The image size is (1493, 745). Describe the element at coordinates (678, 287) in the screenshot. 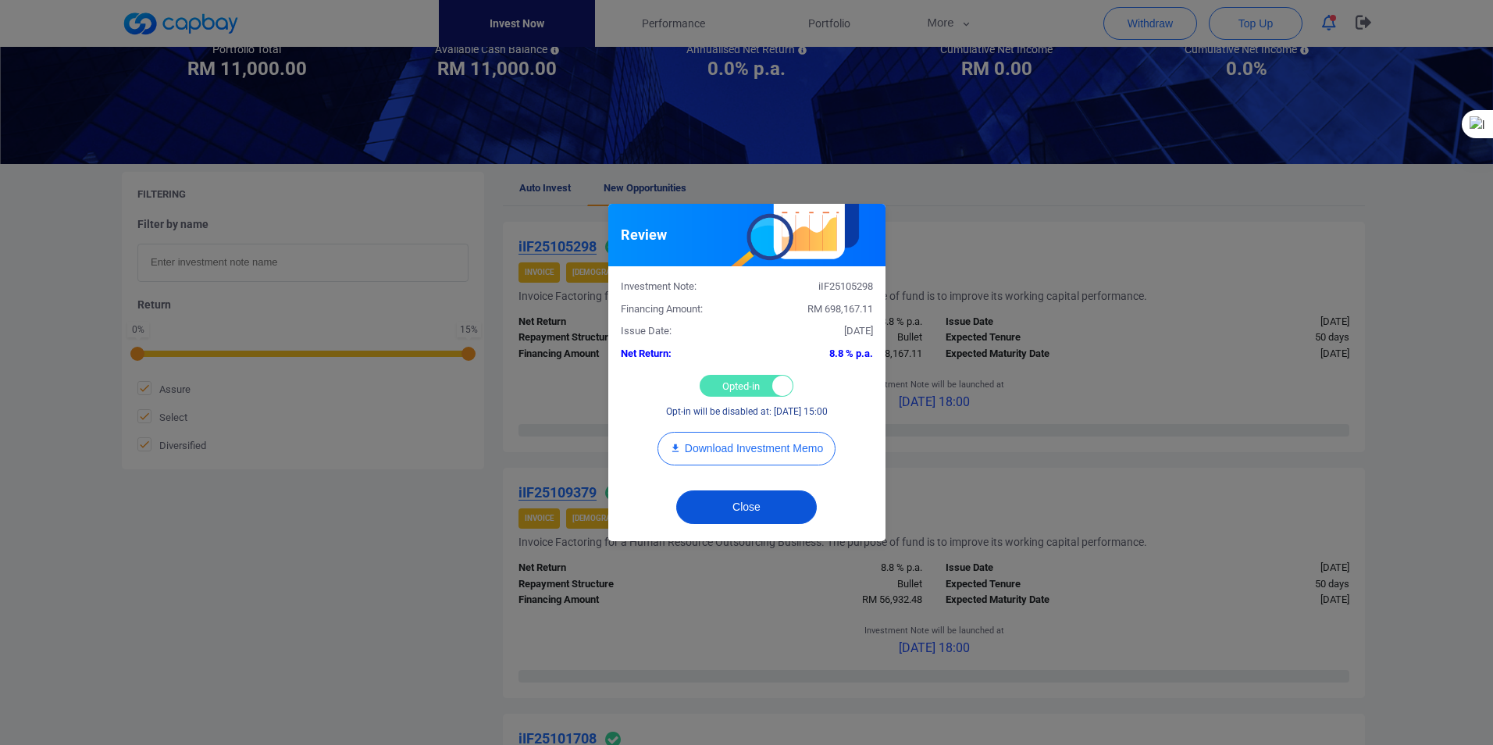

I see `div: Investment Note:` at that location.